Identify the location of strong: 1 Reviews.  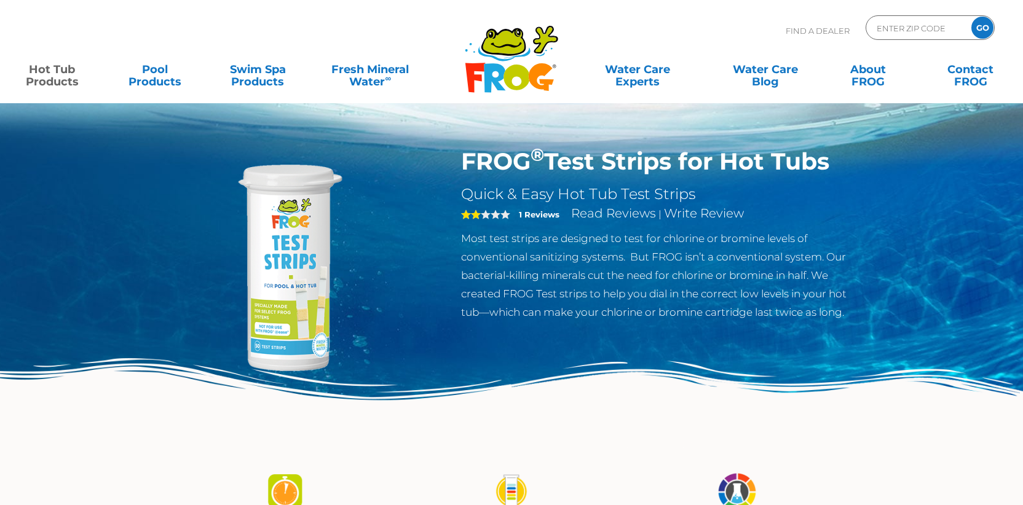
(539, 215).